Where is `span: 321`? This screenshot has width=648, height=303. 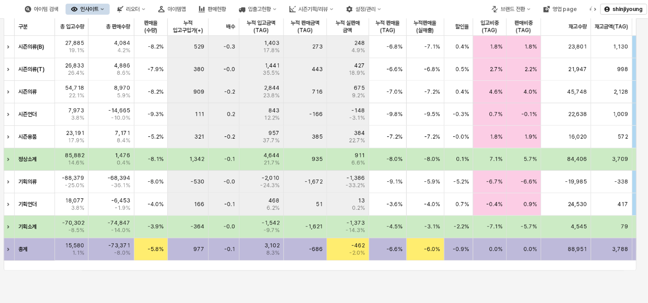
span: 321 is located at coordinates (200, 137).